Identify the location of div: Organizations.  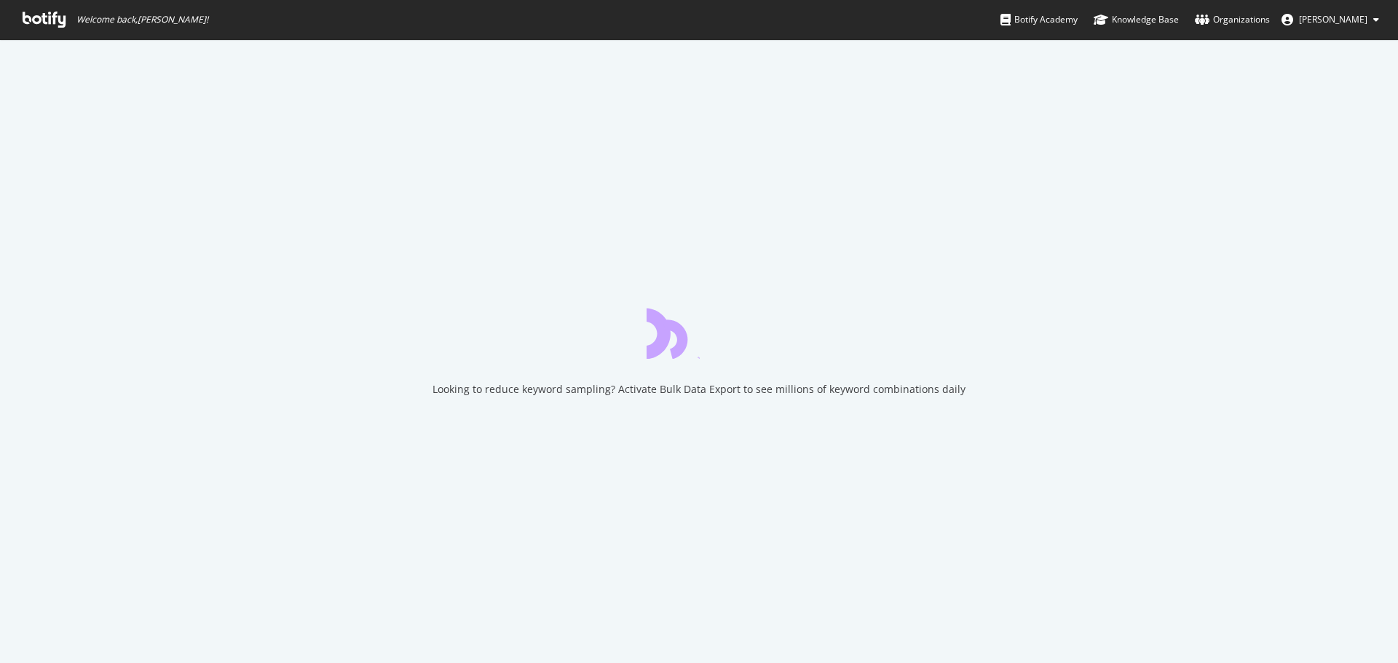
(1232, 20).